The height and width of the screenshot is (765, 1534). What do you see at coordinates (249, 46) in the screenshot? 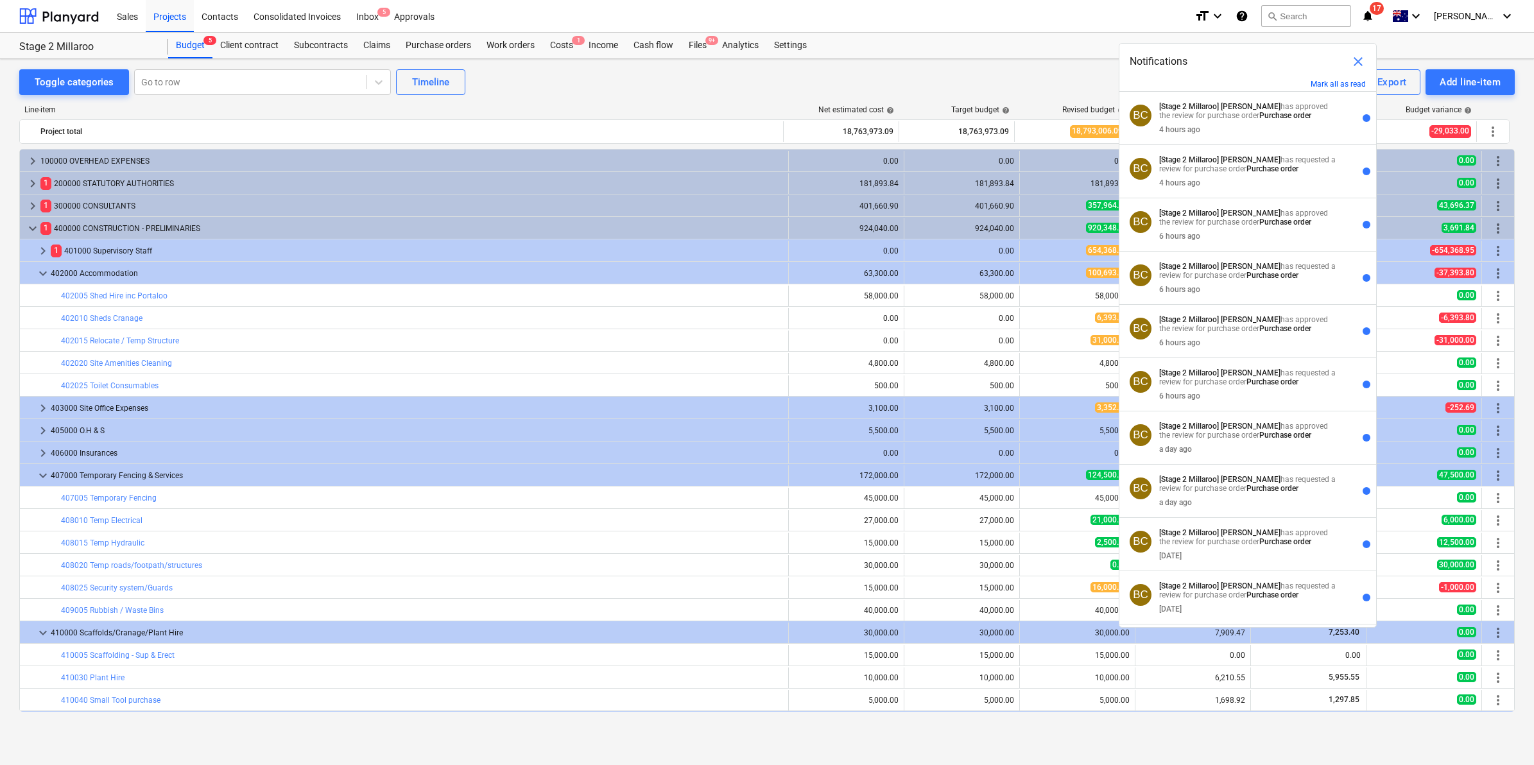
I see `a: Client contract` at bounding box center [249, 46].